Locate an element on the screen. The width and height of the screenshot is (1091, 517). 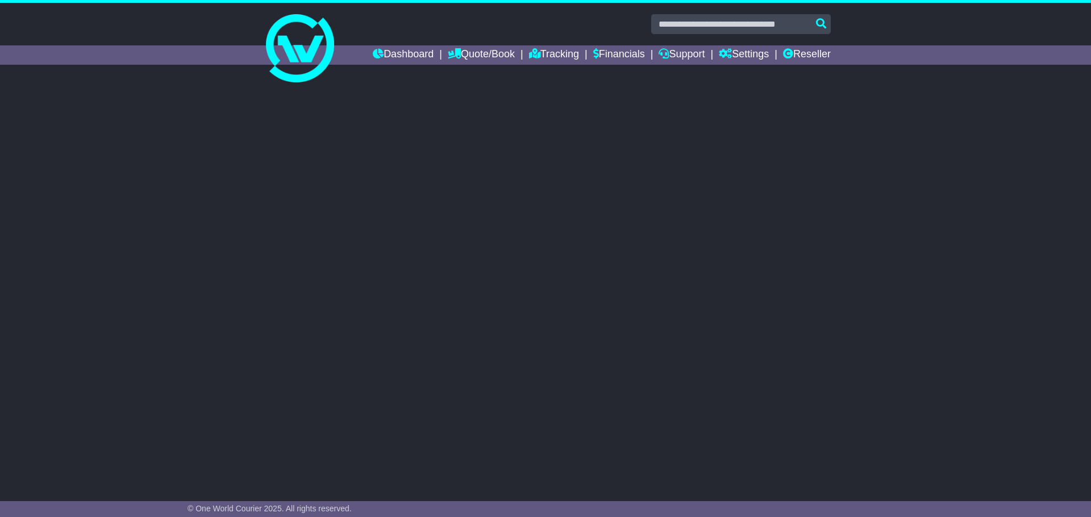
a: Settings is located at coordinates (744, 55).